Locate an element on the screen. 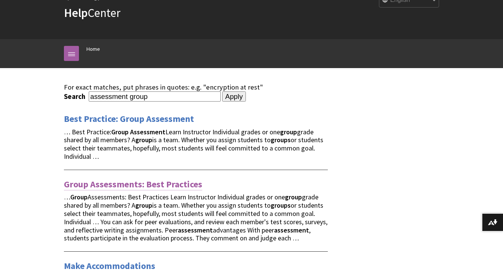 This screenshot has height=272, width=503. a: Best Practice: Group Assessment is located at coordinates (129, 119).